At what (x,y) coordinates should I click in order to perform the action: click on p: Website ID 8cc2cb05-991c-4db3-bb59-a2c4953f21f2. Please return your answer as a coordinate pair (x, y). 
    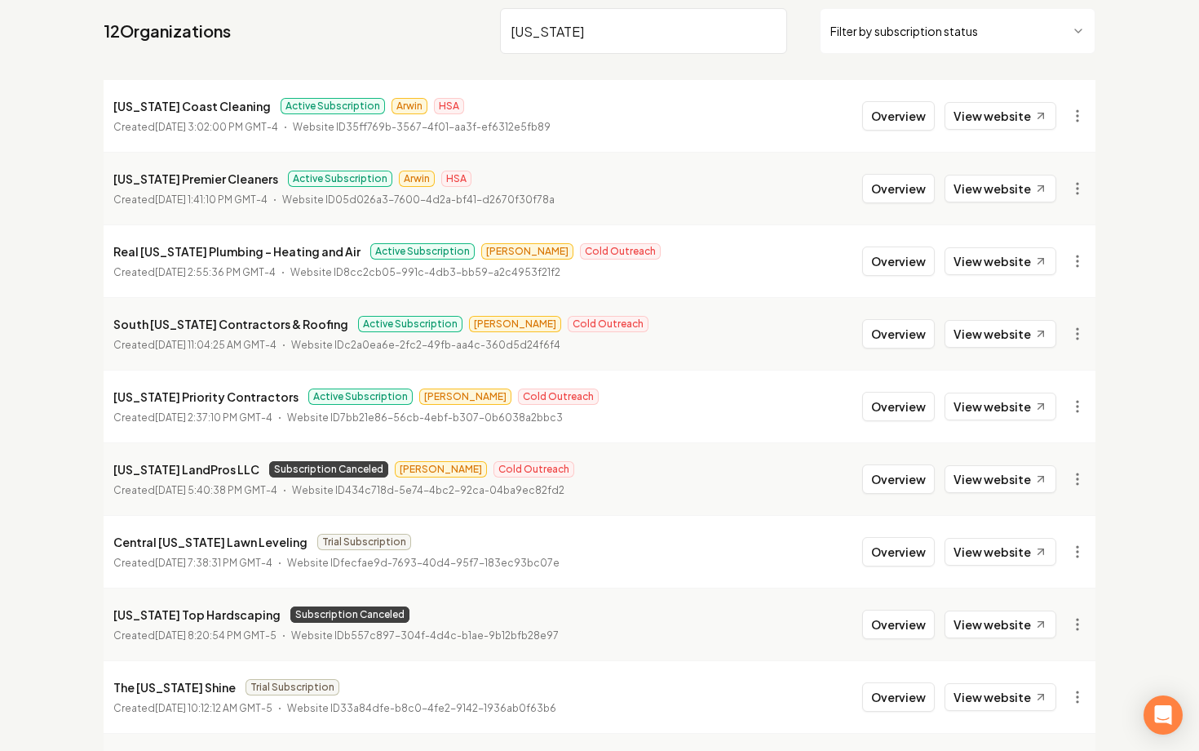
    Looking at the image, I should click on (425, 273).